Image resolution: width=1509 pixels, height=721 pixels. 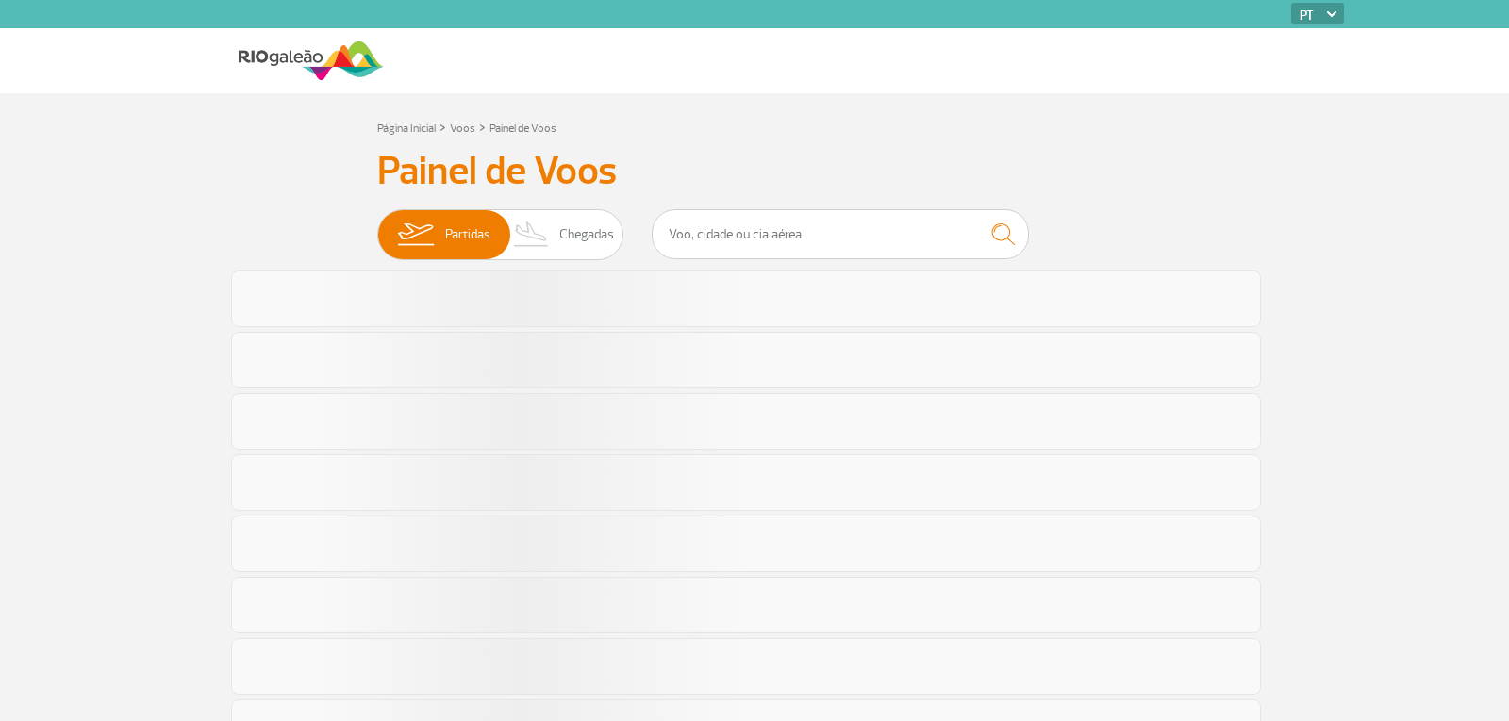 I want to click on h3: Painel de Voos, so click(x=754, y=172).